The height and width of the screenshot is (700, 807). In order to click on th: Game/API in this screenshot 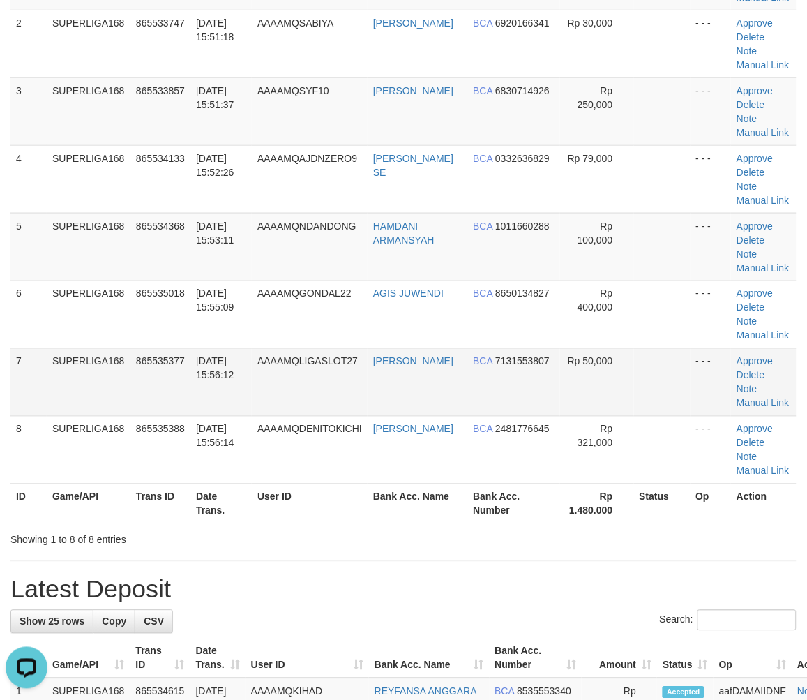, I will do `click(89, 503)`.